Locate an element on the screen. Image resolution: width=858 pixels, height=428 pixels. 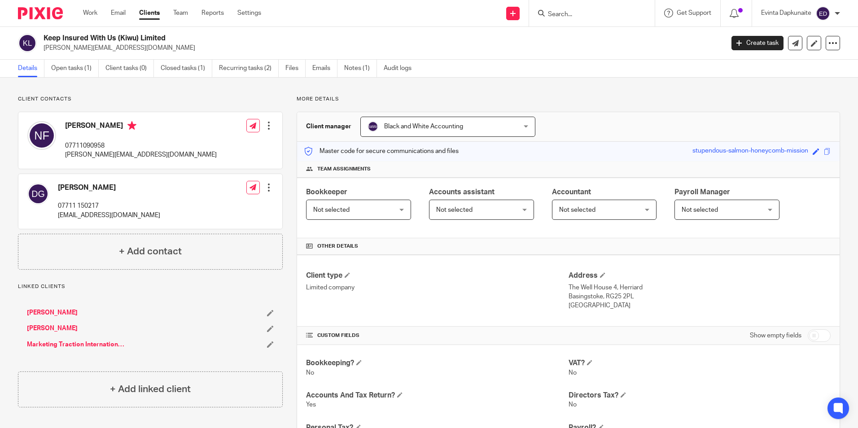
h3: Client manager is located at coordinates (329, 127).